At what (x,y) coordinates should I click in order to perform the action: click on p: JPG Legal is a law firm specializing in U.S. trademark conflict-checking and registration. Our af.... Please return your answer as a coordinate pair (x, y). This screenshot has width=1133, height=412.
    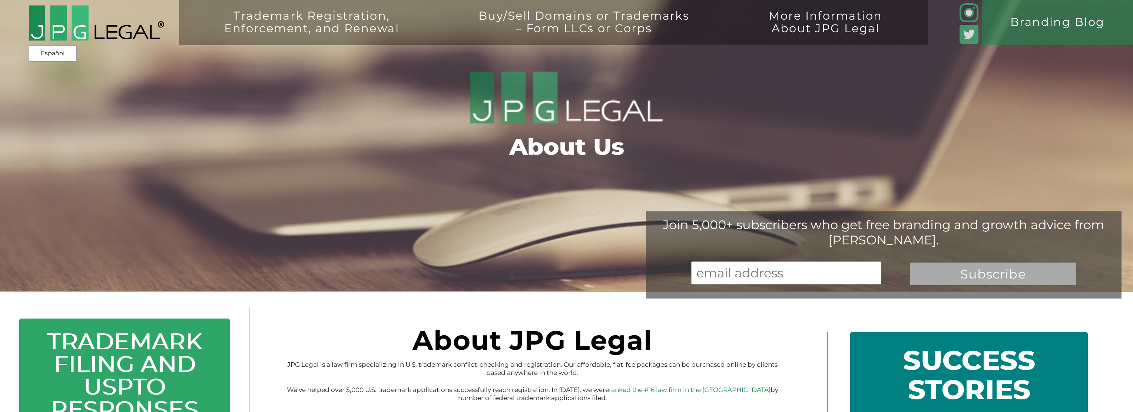
    Looking at the image, I should click on (532, 368).